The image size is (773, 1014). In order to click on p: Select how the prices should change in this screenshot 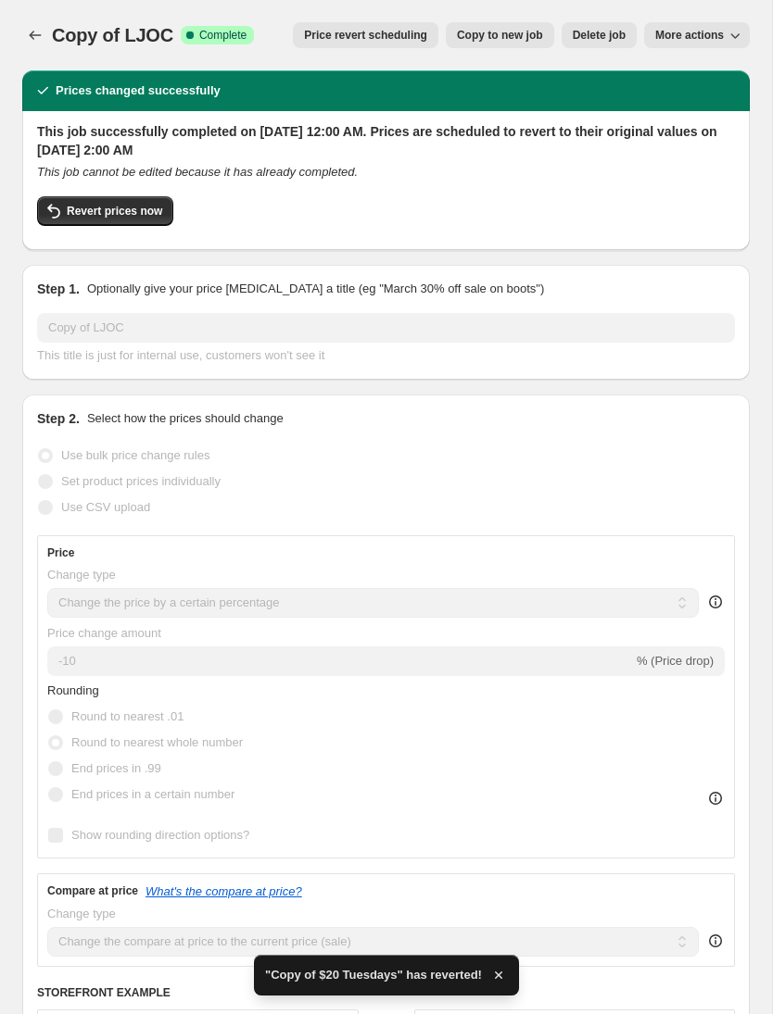, I will do `click(185, 419)`.